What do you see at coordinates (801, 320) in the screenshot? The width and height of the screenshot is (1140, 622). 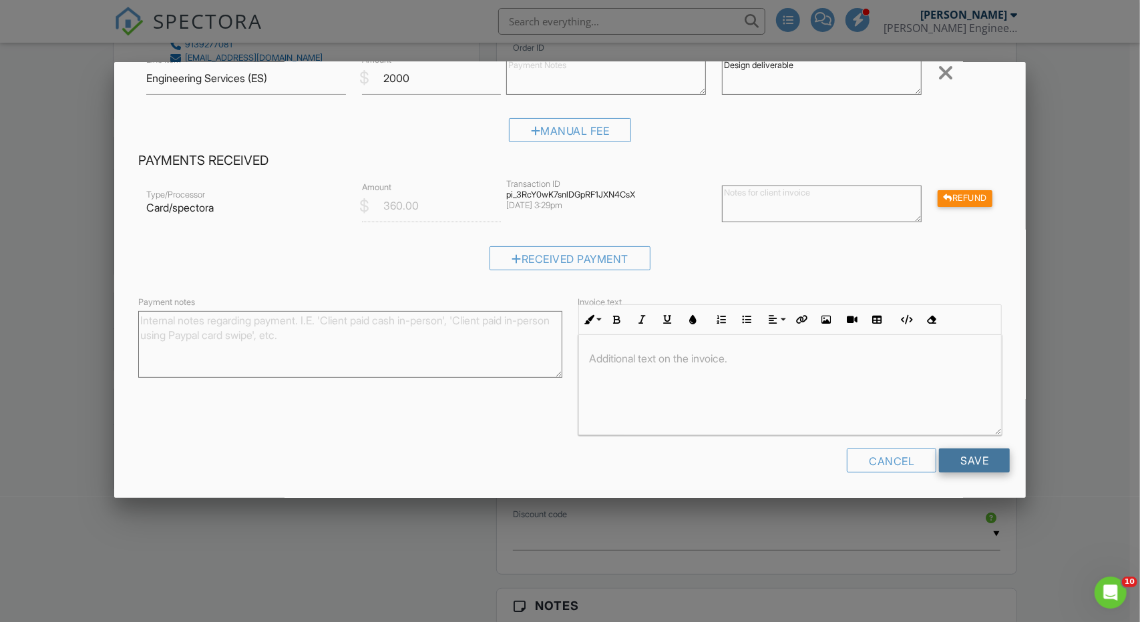 I see `button: Insert Link (Ctrl+K)` at bounding box center [801, 320].